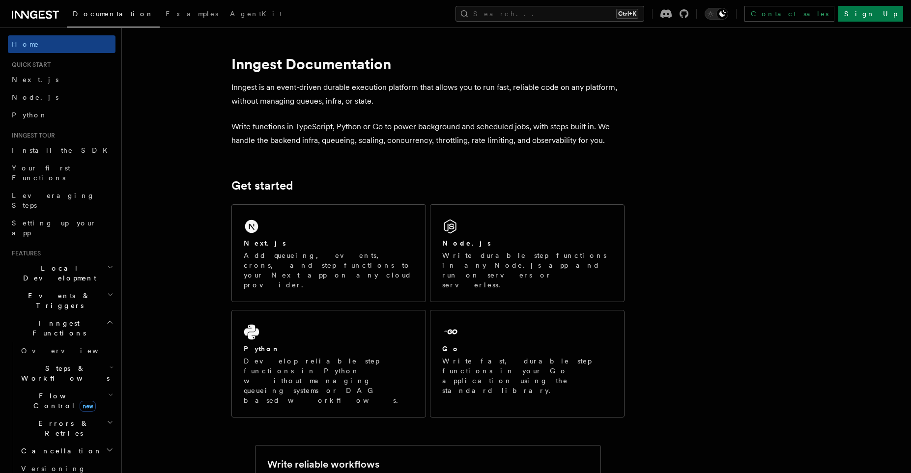 This screenshot has height=473, width=911. Describe the element at coordinates (265, 243) in the screenshot. I see `h2: Next.js` at that location.